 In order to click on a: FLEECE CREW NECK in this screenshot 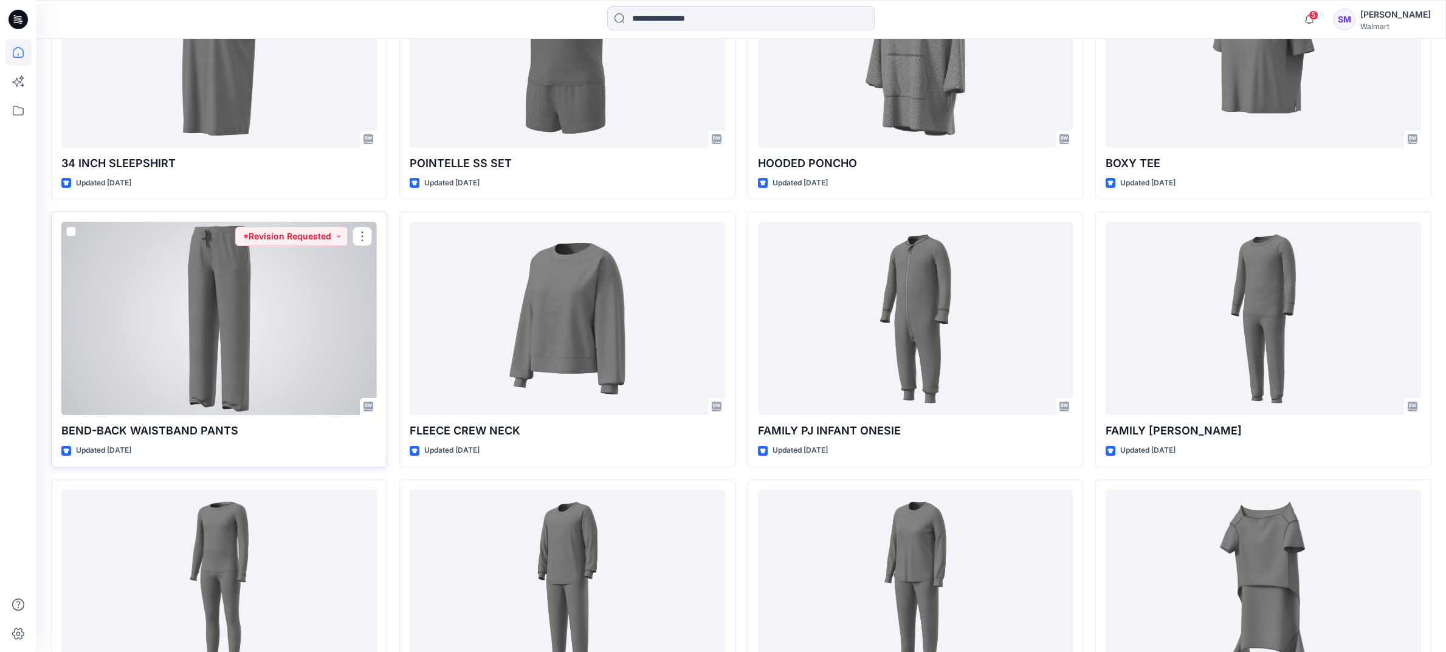, I will do `click(567, 319)`.